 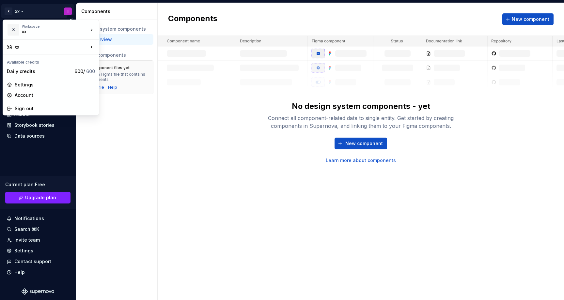 What do you see at coordinates (55, 26) in the screenshot?
I see `div: Workspace` at bounding box center [55, 26].